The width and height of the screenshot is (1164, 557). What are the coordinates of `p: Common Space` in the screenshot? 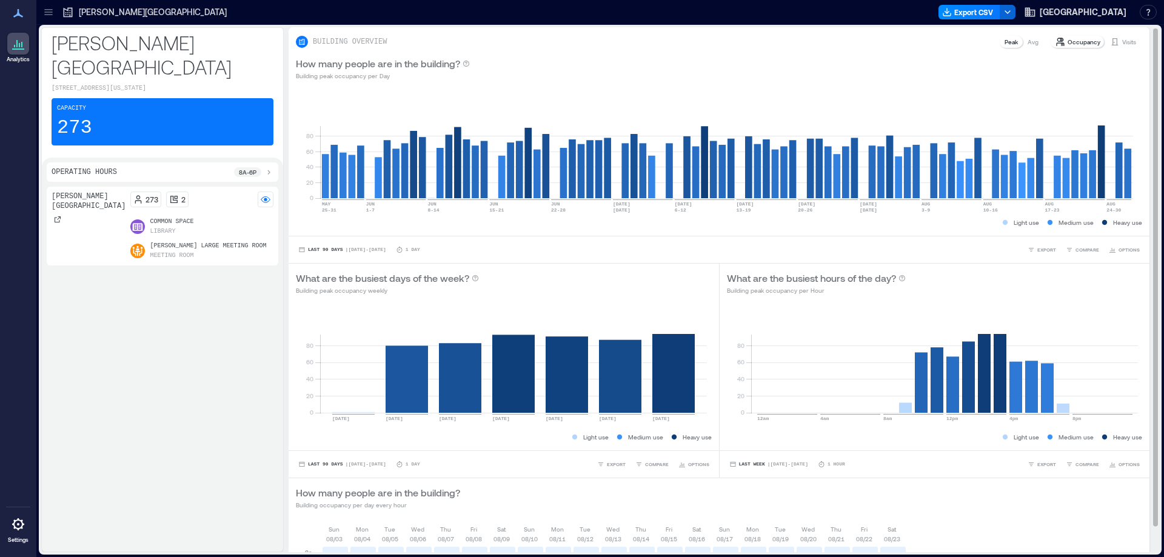 It's located at (172, 222).